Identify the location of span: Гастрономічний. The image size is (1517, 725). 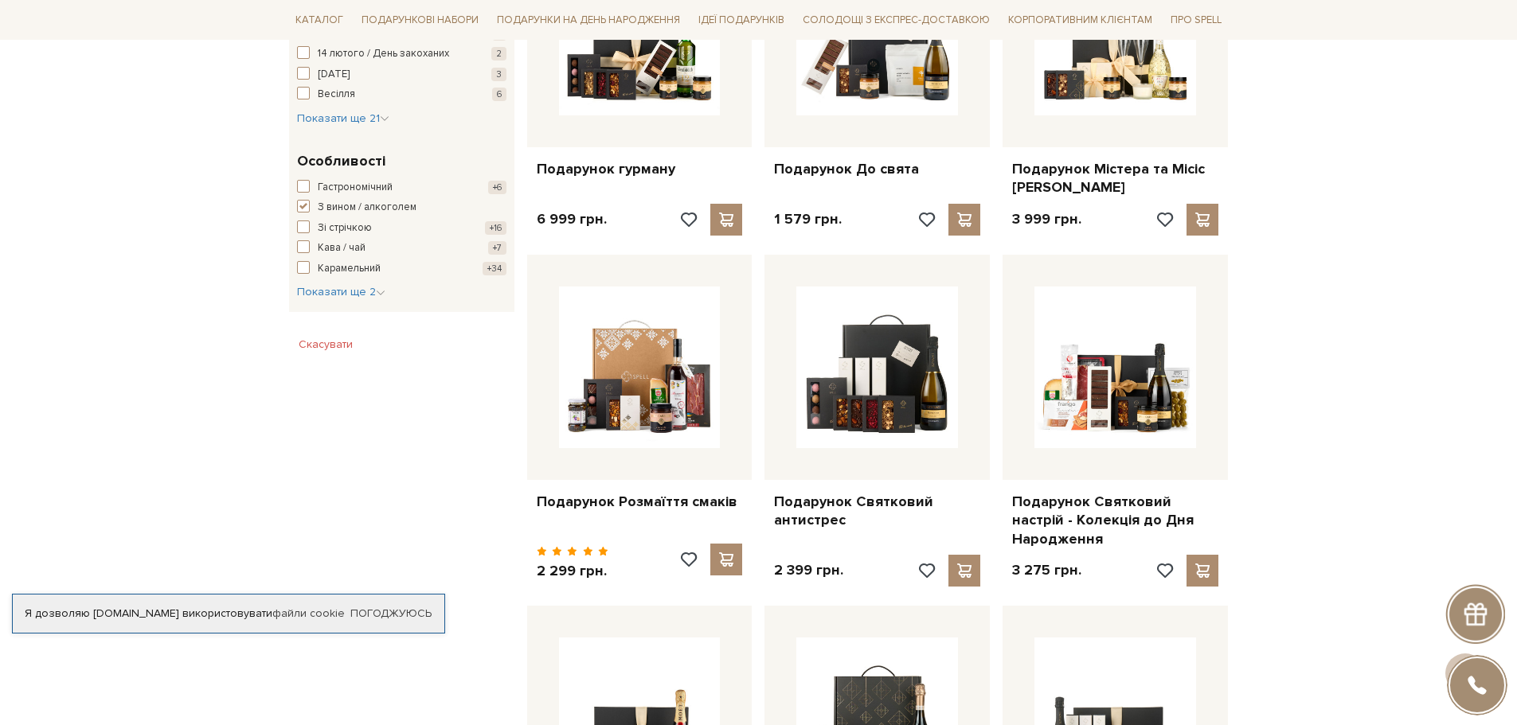
(355, 188).